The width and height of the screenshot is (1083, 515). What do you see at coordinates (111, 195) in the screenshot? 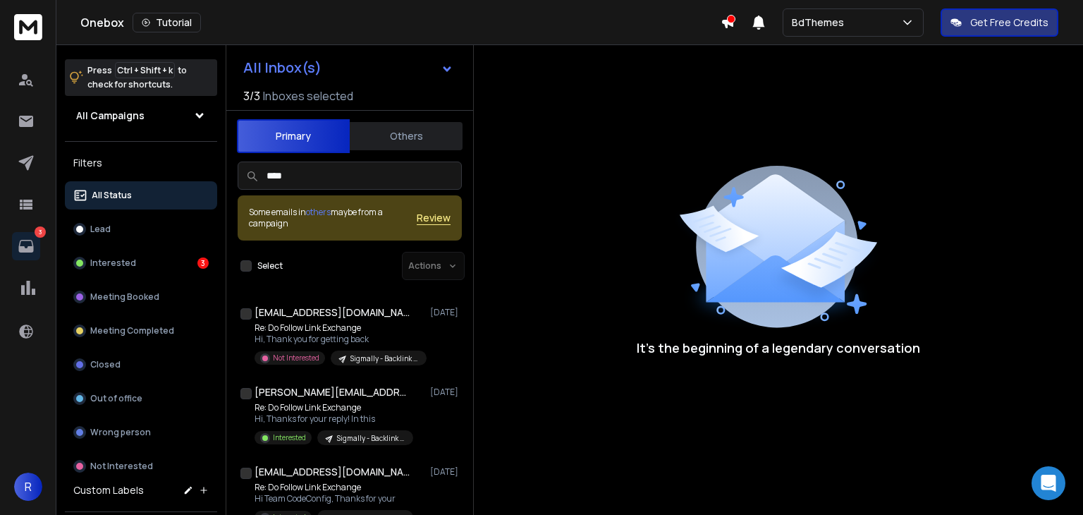
I see `p: All Status` at bounding box center [111, 195].